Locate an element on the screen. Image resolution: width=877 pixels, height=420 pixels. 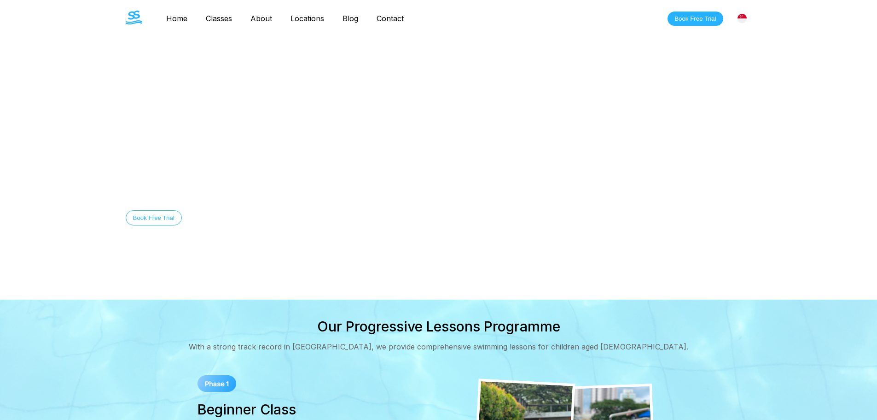
button: Discover Our Story is located at coordinates (224, 217).